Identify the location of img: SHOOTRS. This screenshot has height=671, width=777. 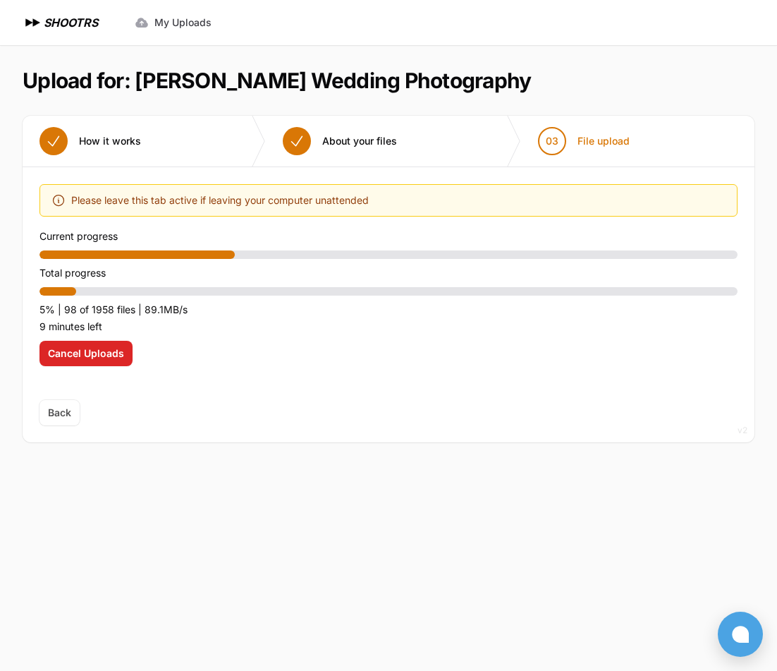
(33, 23).